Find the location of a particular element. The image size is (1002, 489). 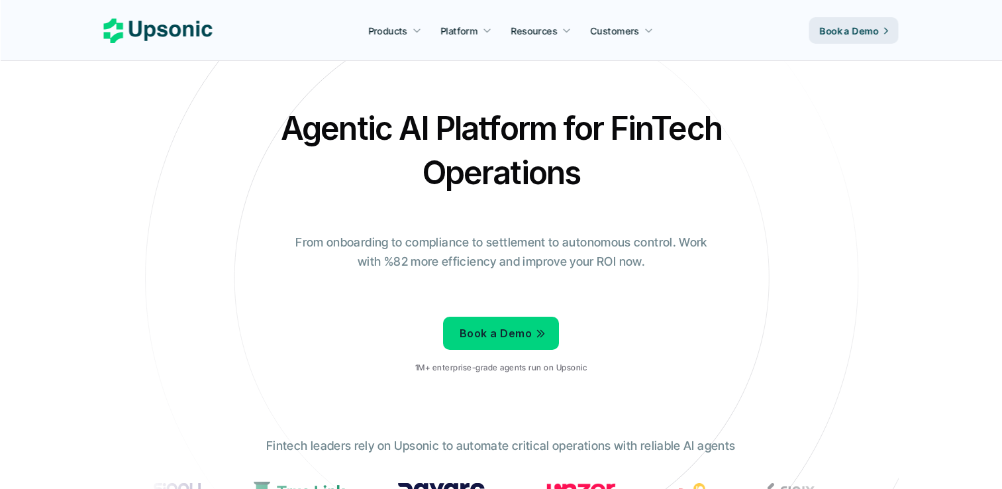

a: Products is located at coordinates (395, 30).